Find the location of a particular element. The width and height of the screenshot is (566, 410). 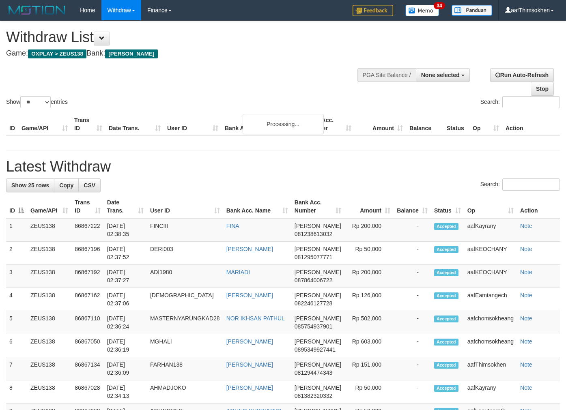

span: Copy 081238613032 to clipboard is located at coordinates (313, 234).